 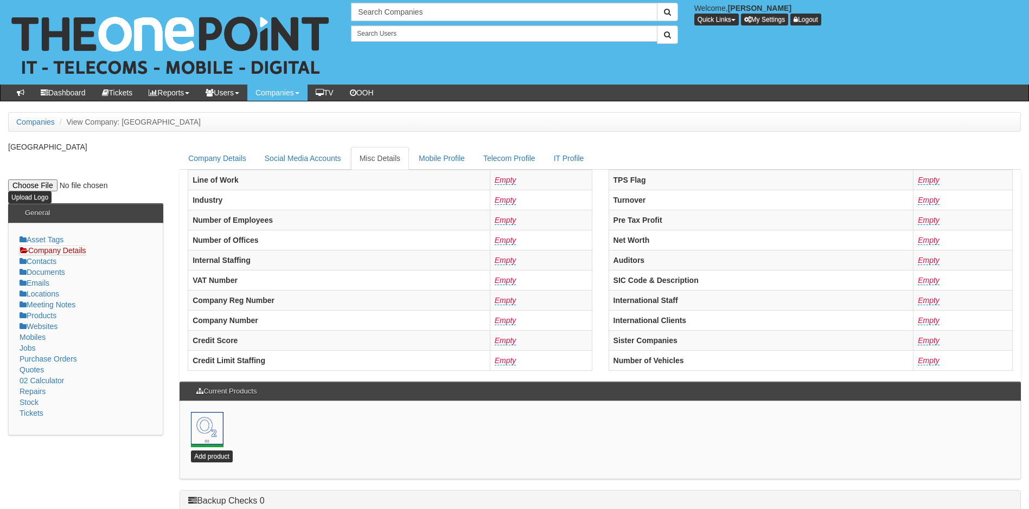 What do you see at coordinates (33, 392) in the screenshot?
I see `a: Repairs` at bounding box center [33, 392].